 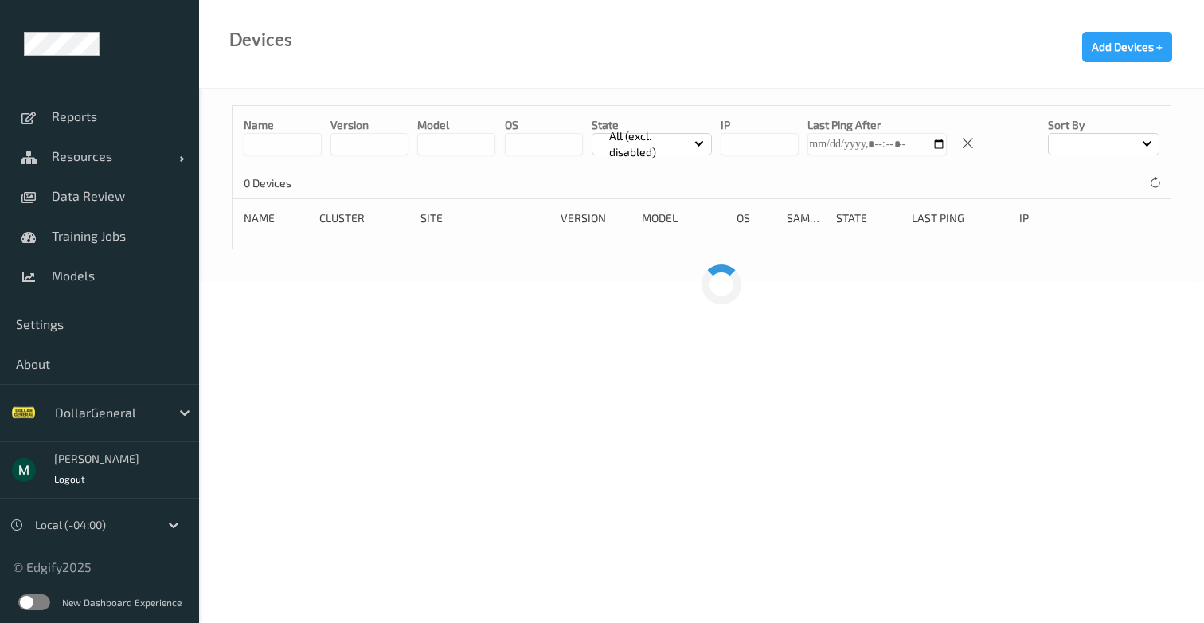 I want to click on div: State, so click(x=868, y=218).